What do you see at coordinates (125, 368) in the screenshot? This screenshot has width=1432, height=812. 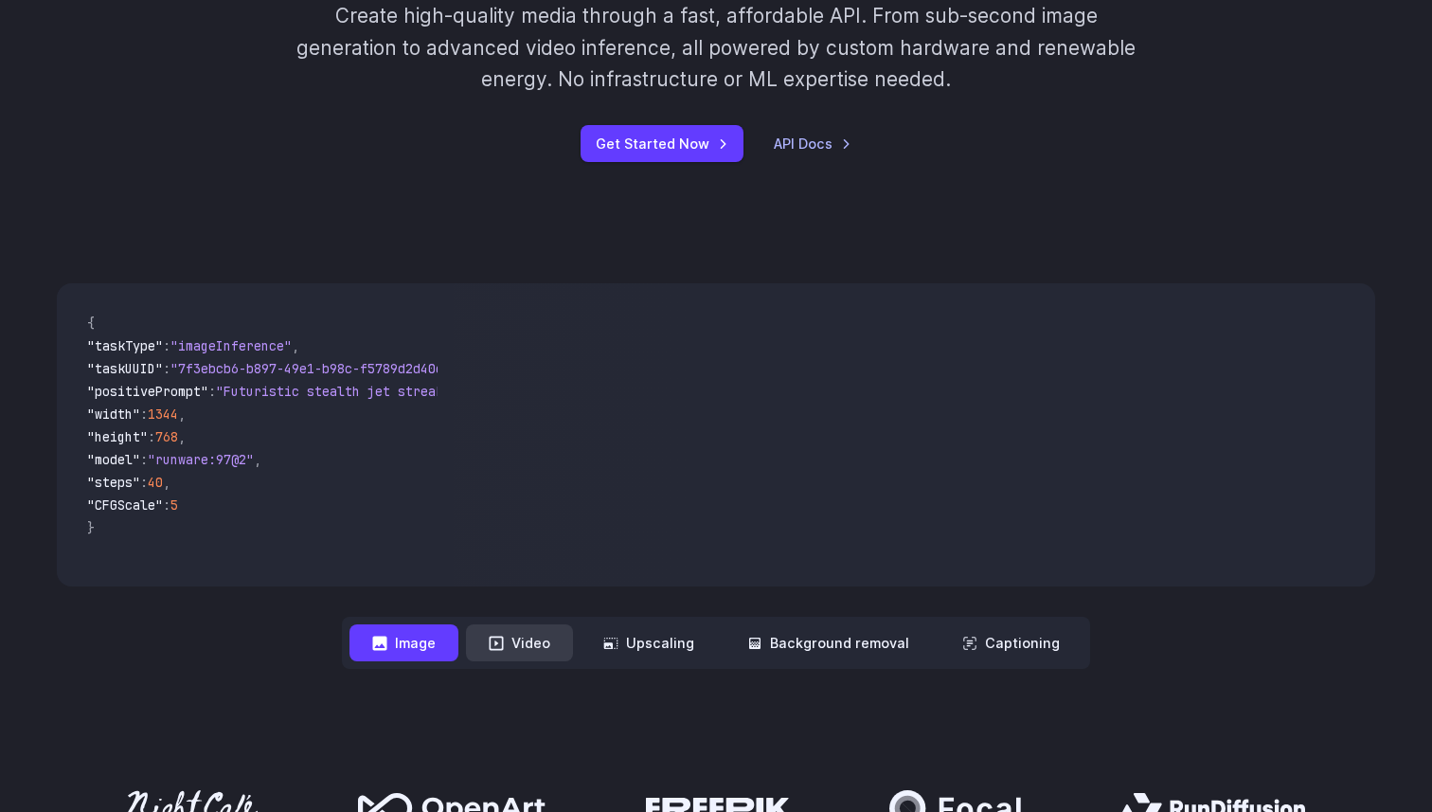 I see `span: "taskUUID"` at bounding box center [125, 368].